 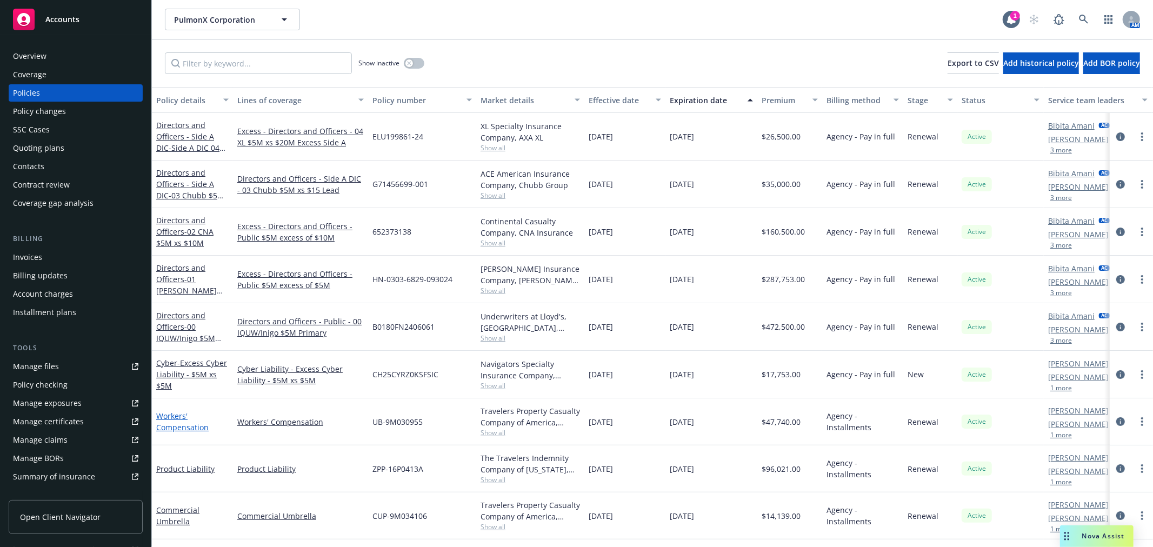 What do you see at coordinates (300, 184) in the screenshot?
I see `a: Directors and Officers - Side A DIC - 03 Chubb $5M xs $15 Lead` at bounding box center [300, 184].